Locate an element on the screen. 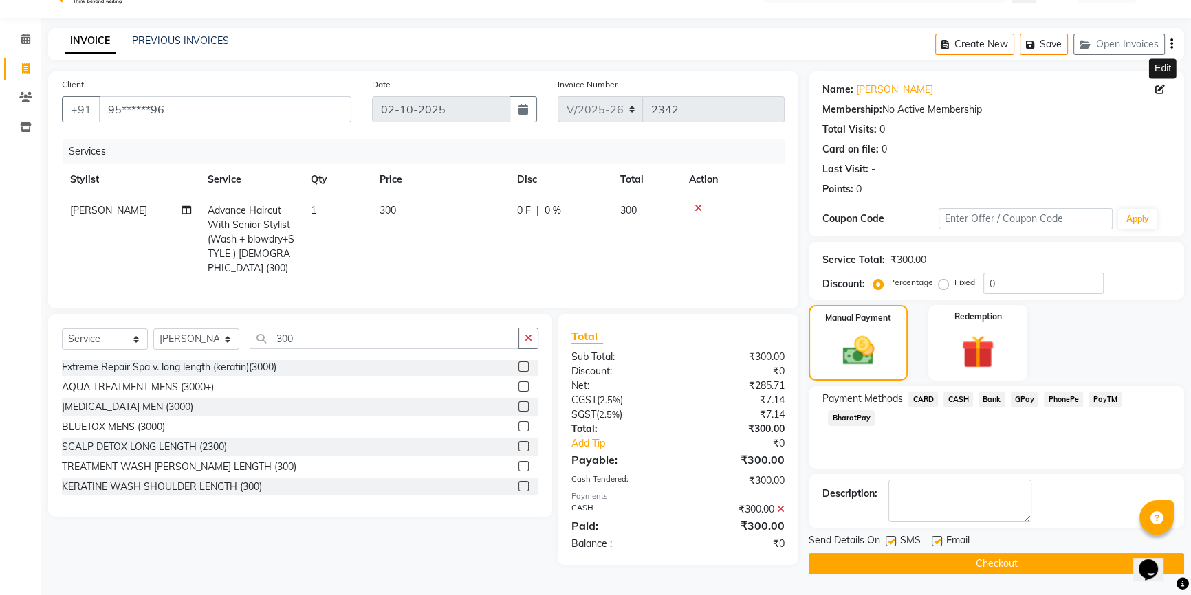  th: Qty is located at coordinates (337, 179).